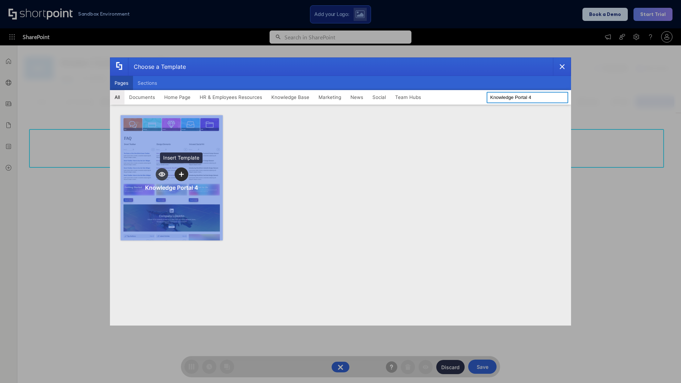 The image size is (681, 383). Describe the element at coordinates (142, 97) in the screenshot. I see `button: Documents` at that location.